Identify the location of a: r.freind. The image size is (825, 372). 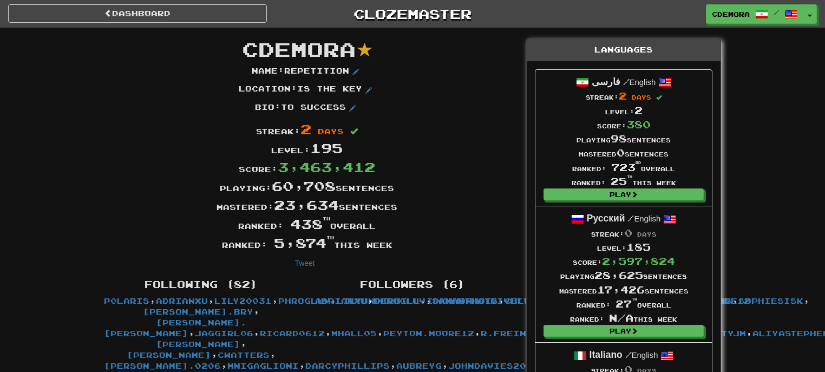
(507, 333).